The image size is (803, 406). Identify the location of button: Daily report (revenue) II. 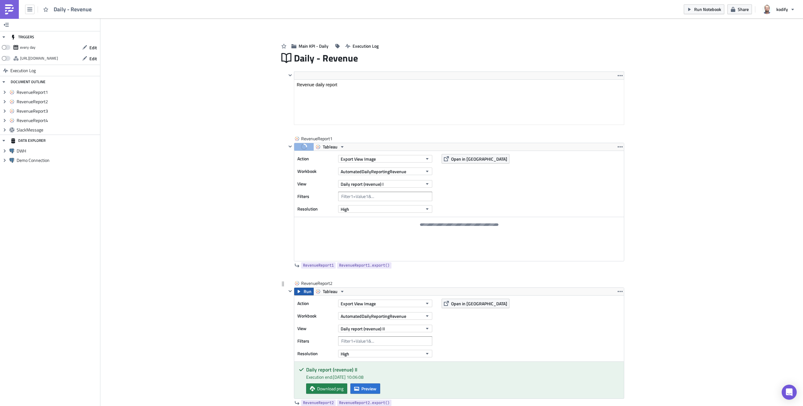
(385, 328).